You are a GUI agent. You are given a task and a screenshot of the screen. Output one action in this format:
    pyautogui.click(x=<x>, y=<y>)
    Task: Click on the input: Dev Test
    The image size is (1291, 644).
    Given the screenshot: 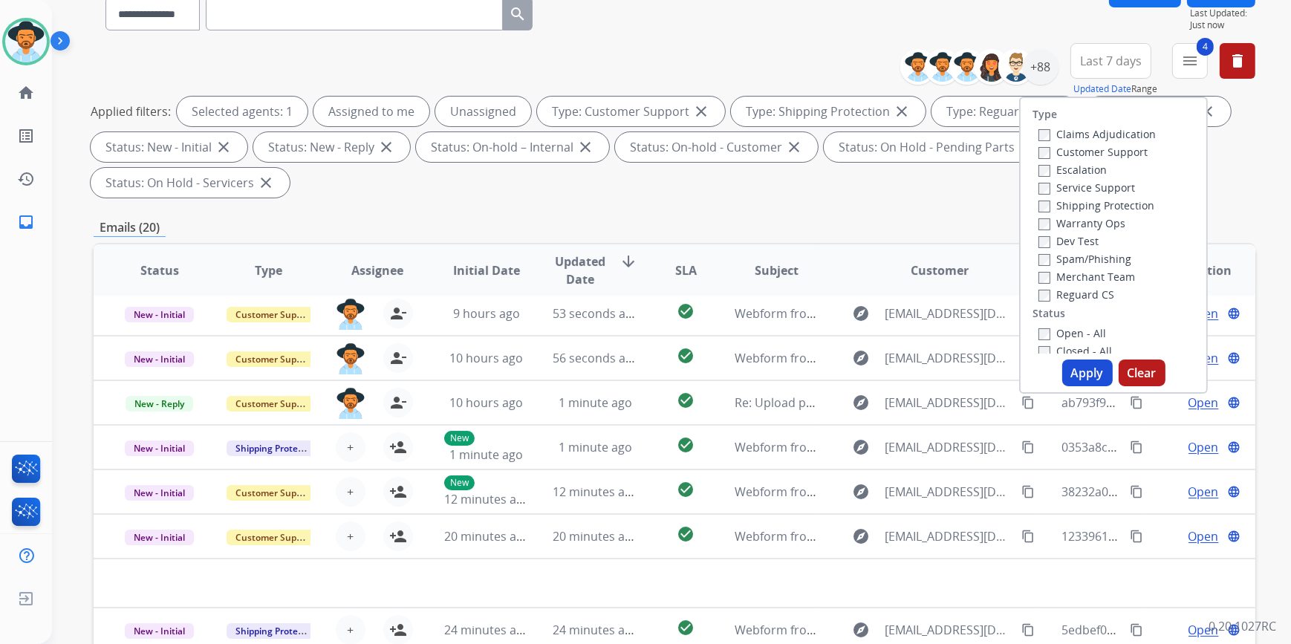 What is the action you would take?
    pyautogui.click(x=1044, y=242)
    